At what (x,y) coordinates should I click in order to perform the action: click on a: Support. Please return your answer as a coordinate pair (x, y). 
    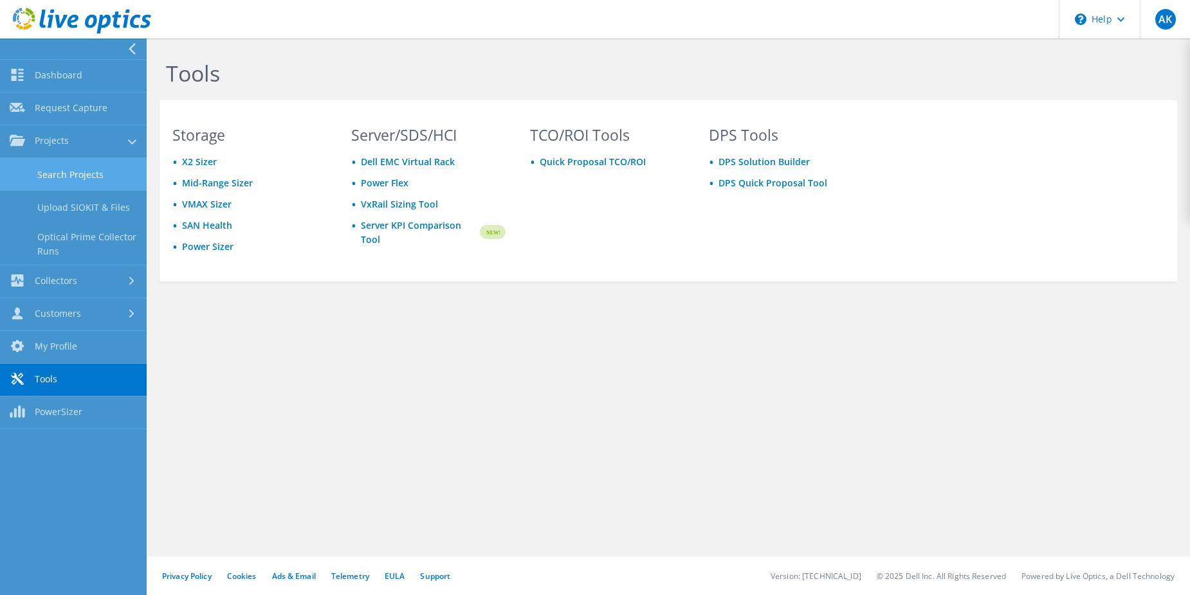
    Looking at the image, I should click on (435, 576).